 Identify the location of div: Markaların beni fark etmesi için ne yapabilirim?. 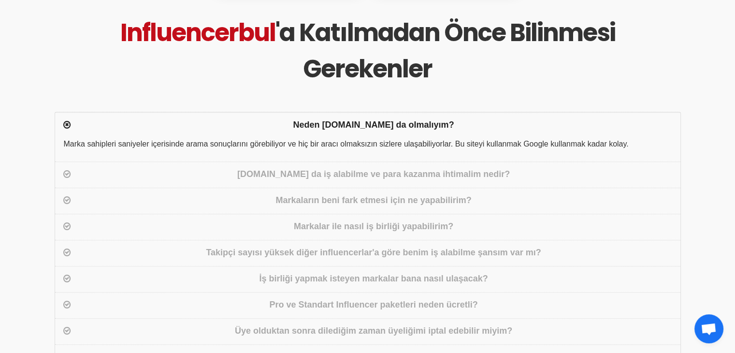
(374, 201).